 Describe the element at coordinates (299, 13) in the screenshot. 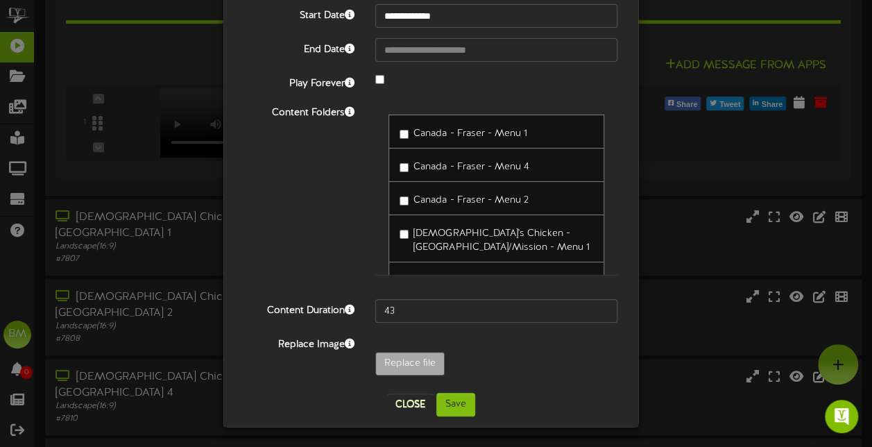

I see `label: Start Date` at that location.